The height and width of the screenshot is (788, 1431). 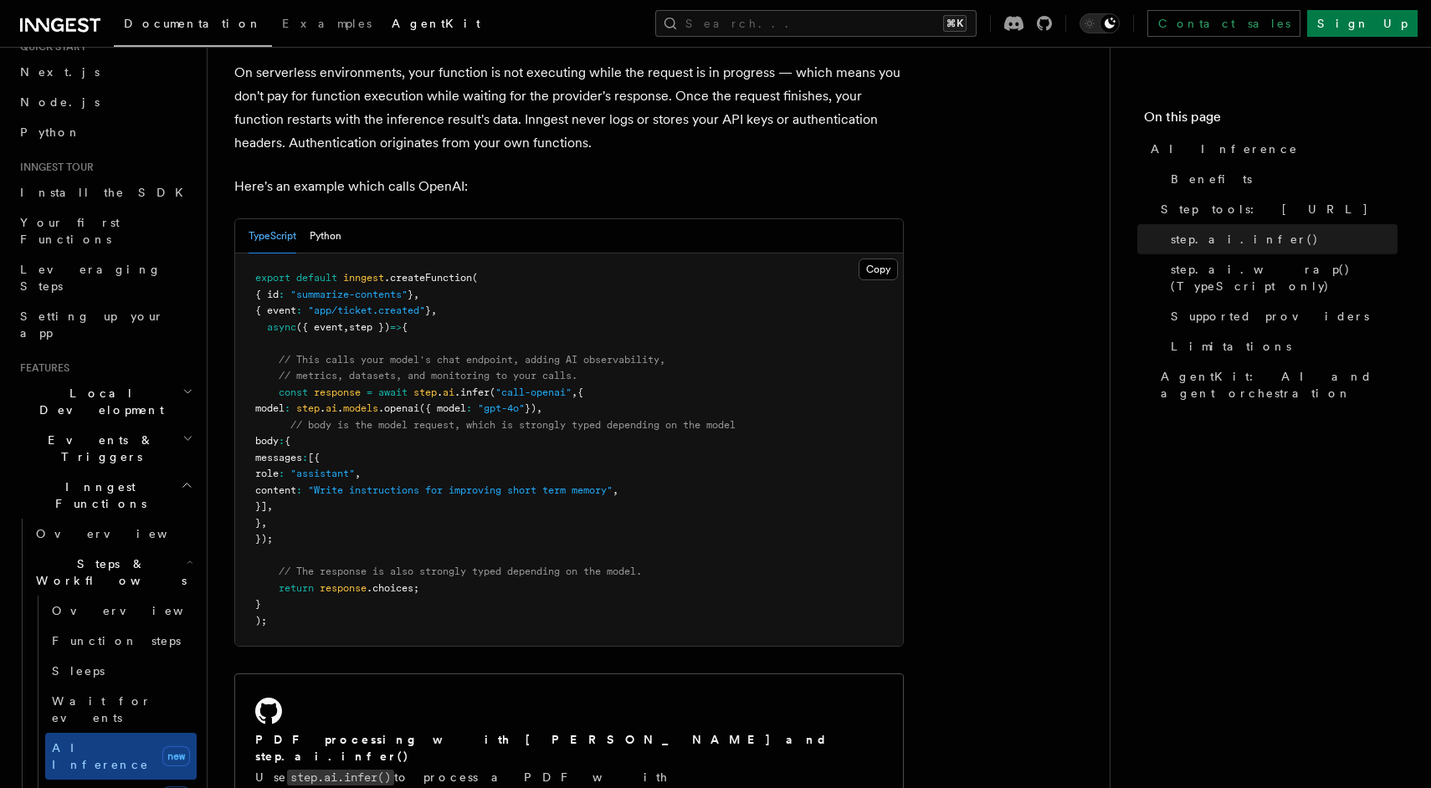 What do you see at coordinates (361, 408) in the screenshot?
I see `span: models` at bounding box center [361, 408].